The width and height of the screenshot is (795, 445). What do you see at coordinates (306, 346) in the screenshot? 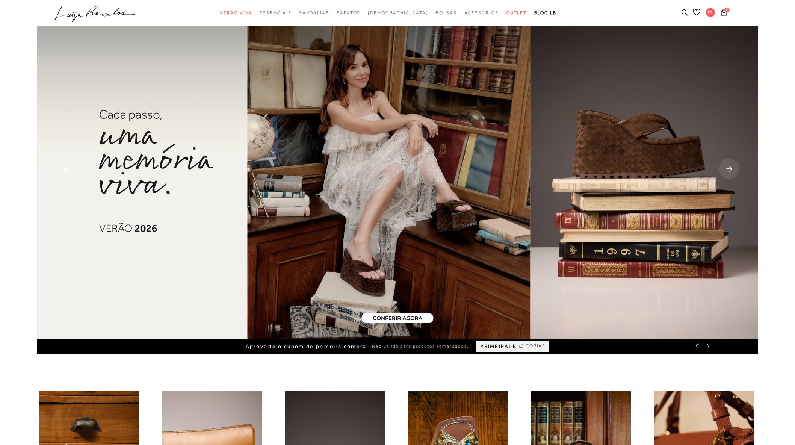
I see `span: Aproveite o cupom de primeira compra` at bounding box center [306, 346].